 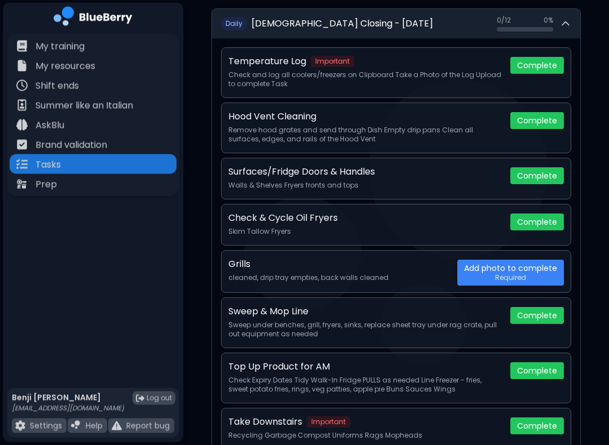 I want to click on p: cleaned, drip tray empties, back walls cleaned, so click(x=338, y=279).